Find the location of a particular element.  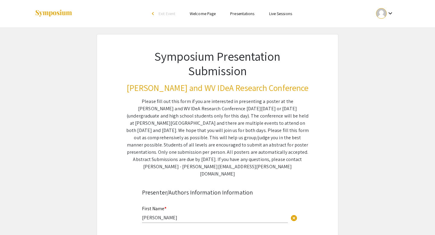

span: Exit Event is located at coordinates (167, 14).